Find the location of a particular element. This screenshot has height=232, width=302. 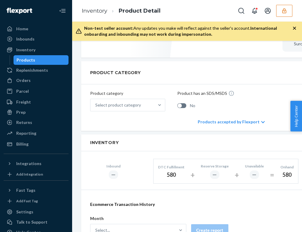

p: Month is located at coordinates (138, 219).